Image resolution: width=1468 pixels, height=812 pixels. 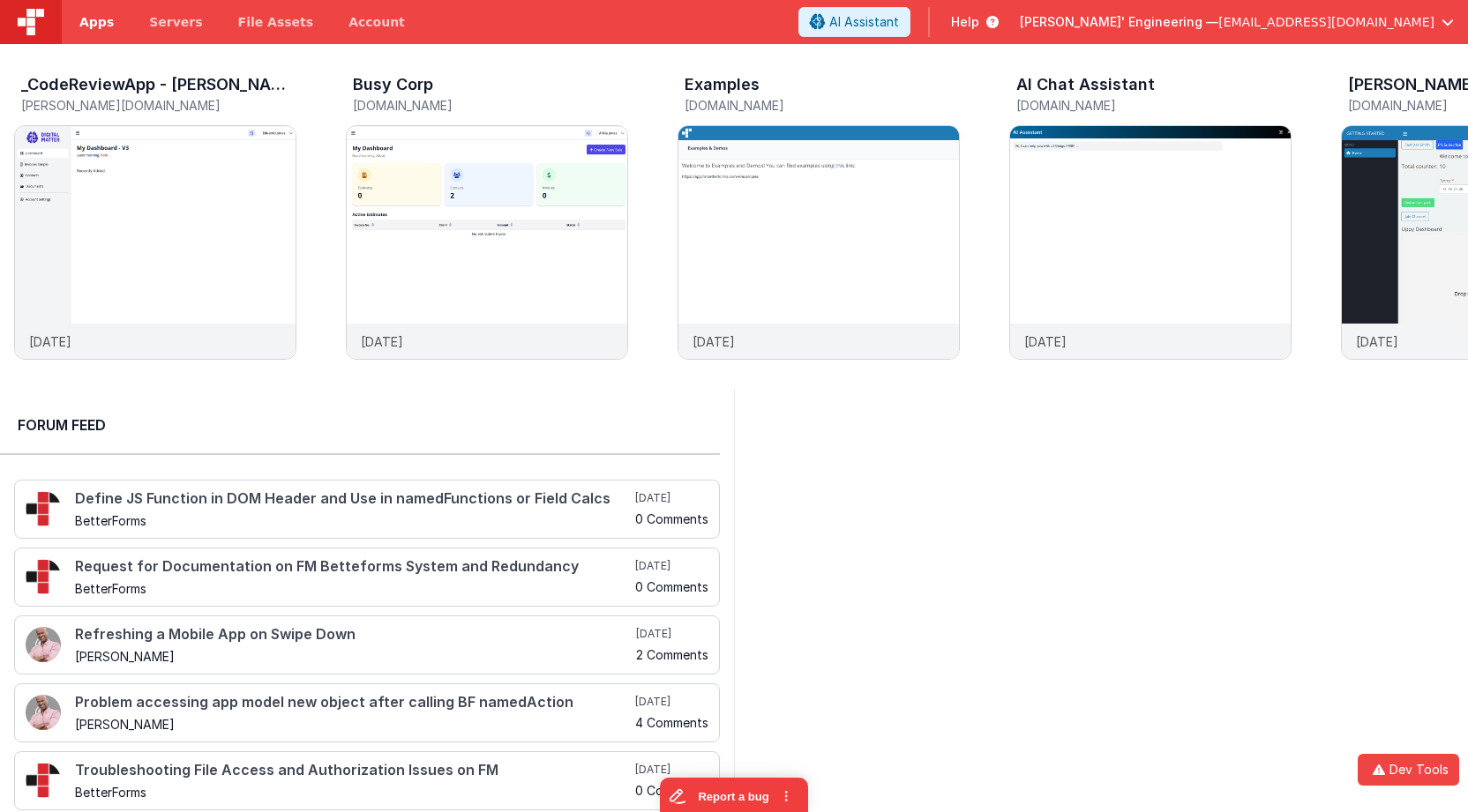 I want to click on h2: Forum Feed, so click(x=360, y=425).